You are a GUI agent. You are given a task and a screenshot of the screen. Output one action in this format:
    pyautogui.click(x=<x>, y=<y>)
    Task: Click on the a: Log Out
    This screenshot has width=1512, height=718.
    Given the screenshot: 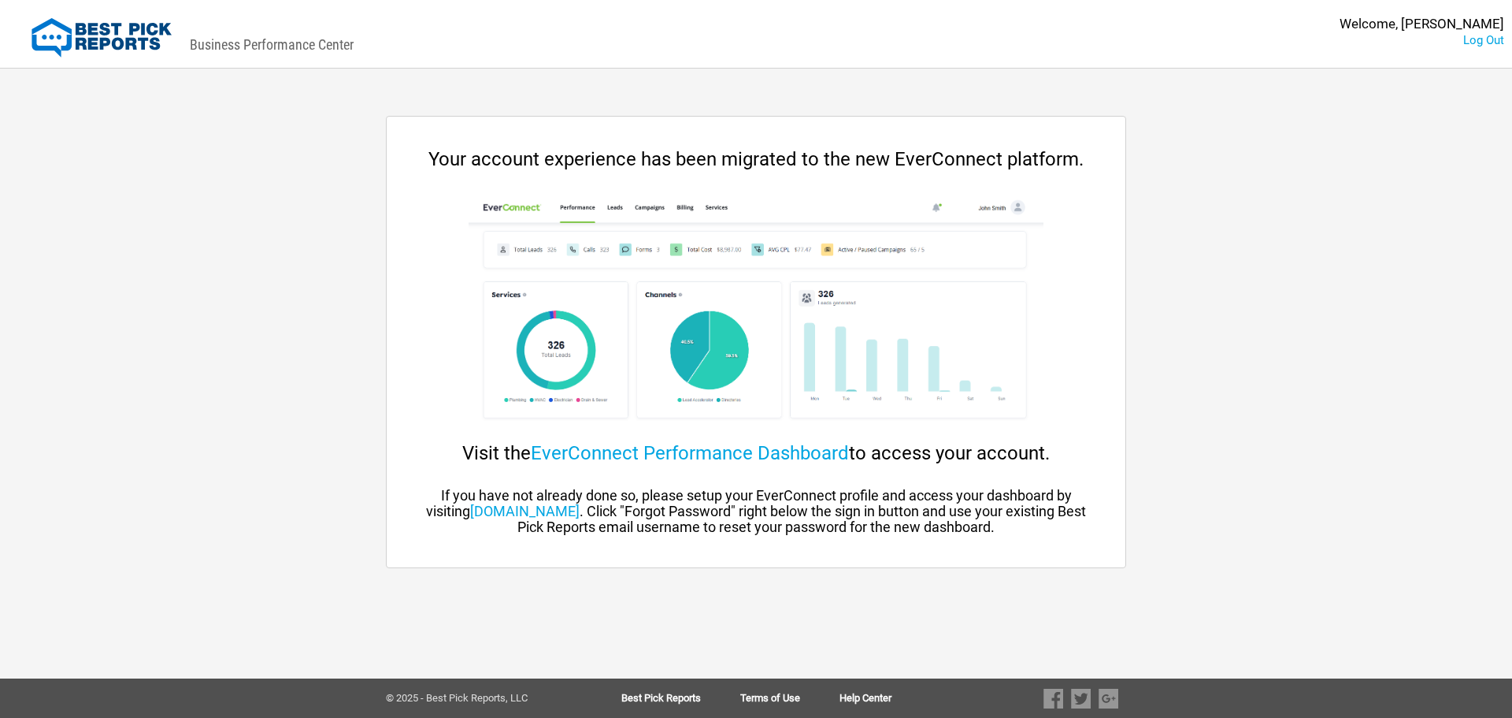 What is the action you would take?
    pyautogui.click(x=1484, y=40)
    